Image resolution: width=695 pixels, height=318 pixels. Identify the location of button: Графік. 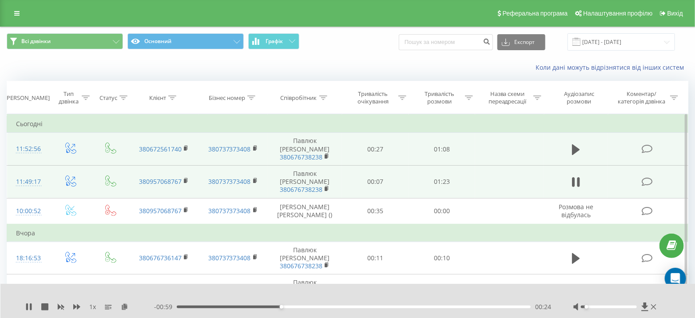
(273, 41).